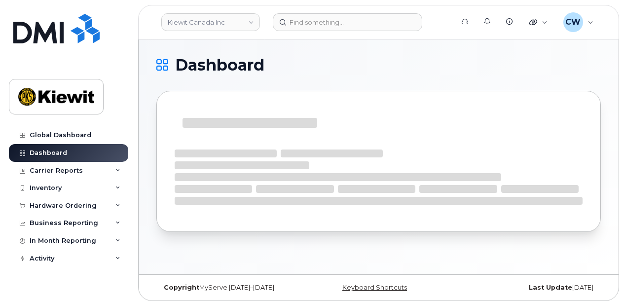 The height and width of the screenshot is (301, 624). I want to click on strong: Last Update, so click(550, 287).